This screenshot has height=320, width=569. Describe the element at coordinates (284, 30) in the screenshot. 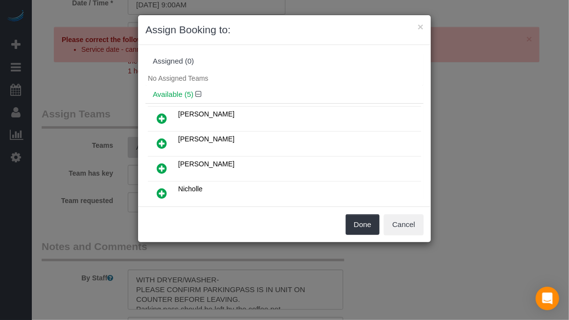

I see `h3: Assign Booking to:` at that location.